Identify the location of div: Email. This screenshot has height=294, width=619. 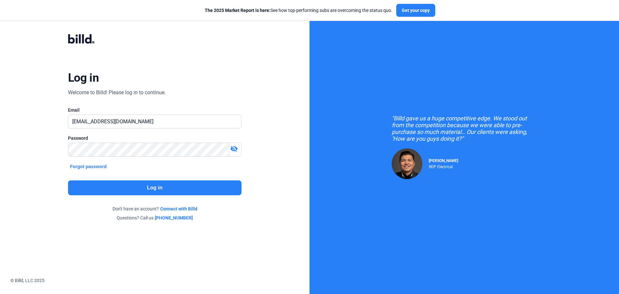
(155, 110).